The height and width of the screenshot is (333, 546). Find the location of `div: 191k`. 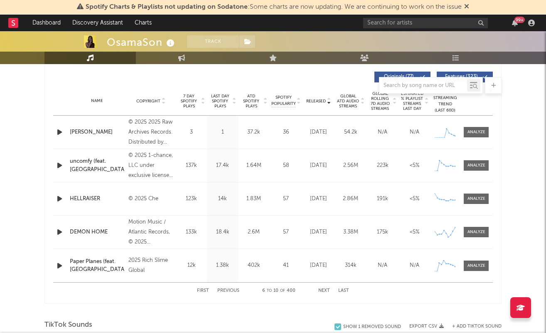

div: 191k is located at coordinates (383, 199).